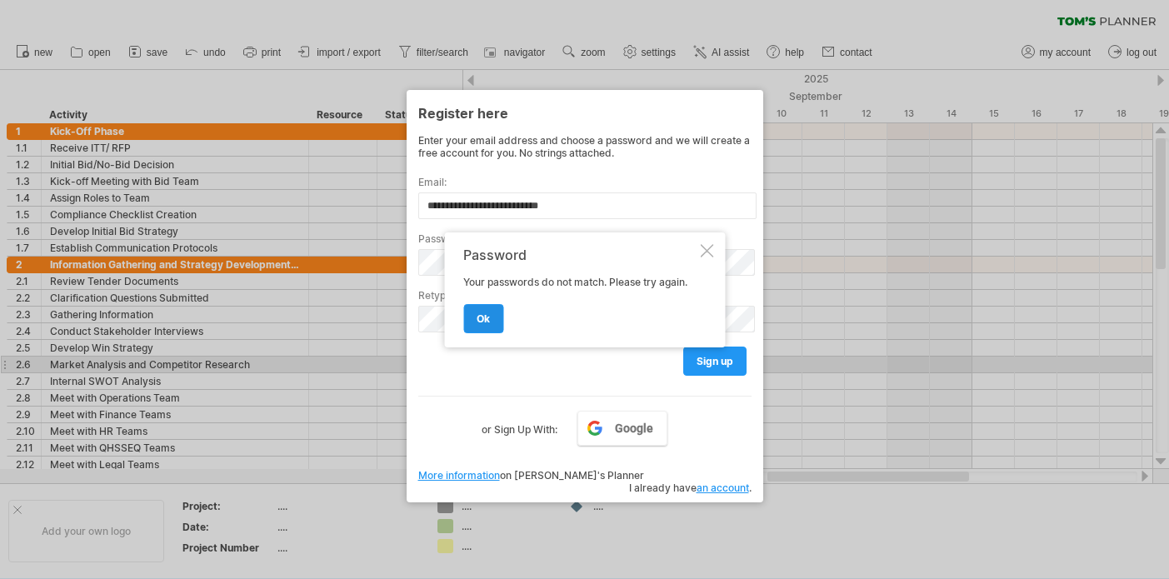 The height and width of the screenshot is (579, 1169). Describe the element at coordinates (585, 238) in the screenshot. I see `label: Password:` at that location.